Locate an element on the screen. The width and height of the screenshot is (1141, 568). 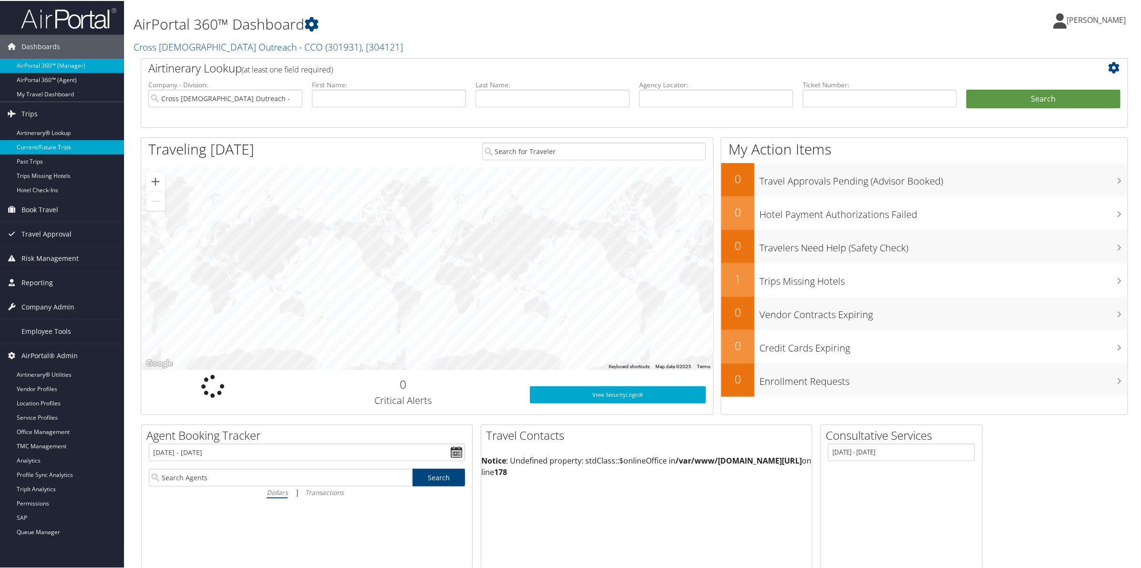
button: Zoom in is located at coordinates (155, 181).